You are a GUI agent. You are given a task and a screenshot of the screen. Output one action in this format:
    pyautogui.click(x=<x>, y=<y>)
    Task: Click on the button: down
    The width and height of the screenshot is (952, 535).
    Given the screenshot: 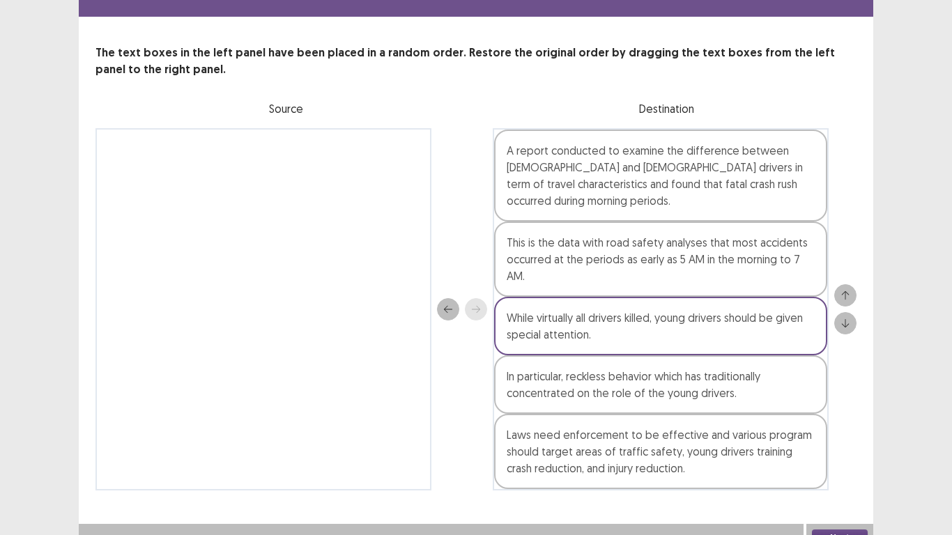 What is the action you would take?
    pyautogui.click(x=845, y=323)
    